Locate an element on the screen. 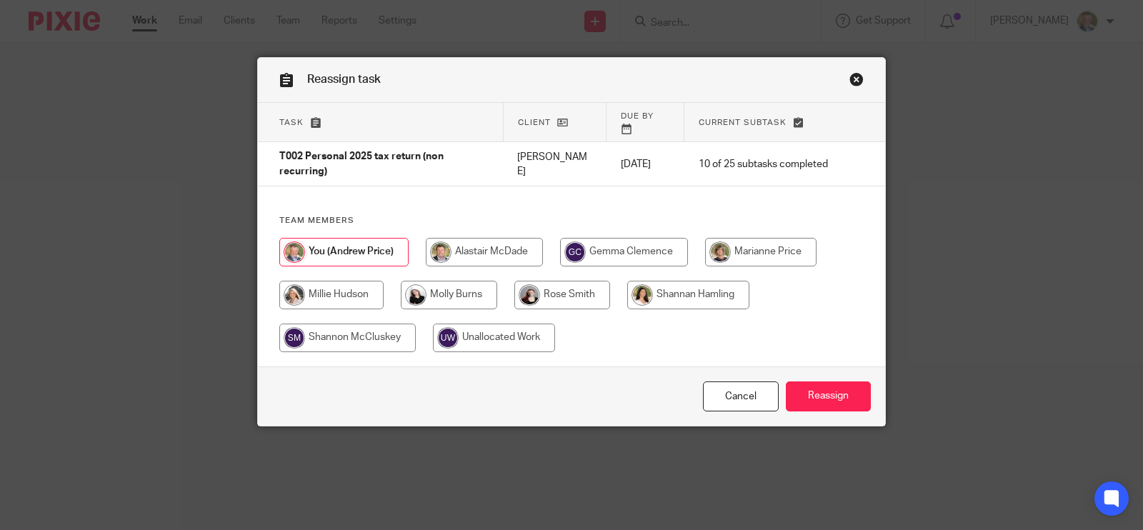  span: Current subtask is located at coordinates (742, 122).